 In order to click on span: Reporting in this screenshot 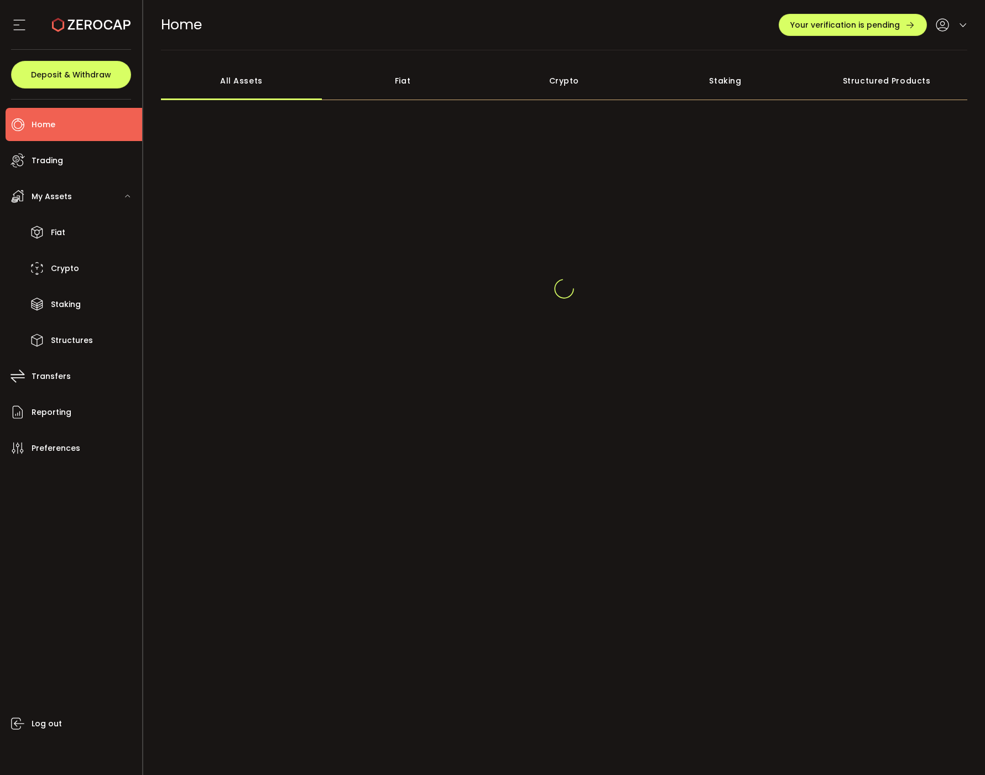, I will do `click(51, 412)`.